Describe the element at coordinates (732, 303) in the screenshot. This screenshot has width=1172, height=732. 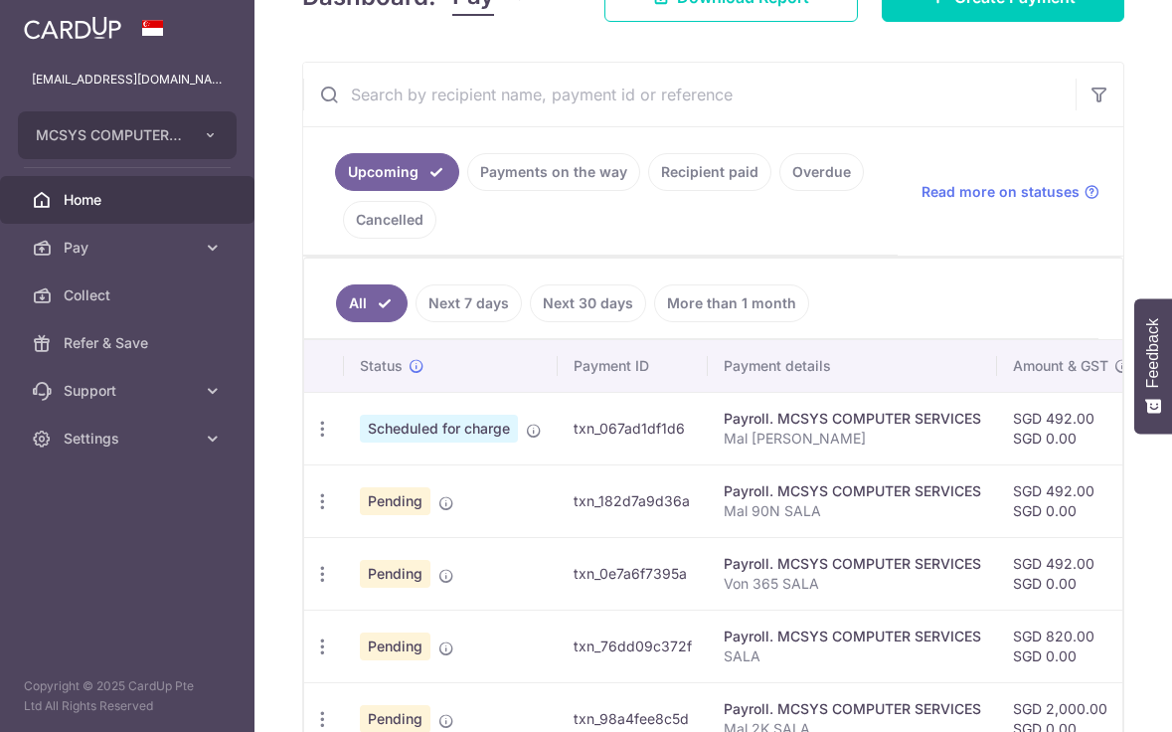
I see `a: More than 1 month` at that location.